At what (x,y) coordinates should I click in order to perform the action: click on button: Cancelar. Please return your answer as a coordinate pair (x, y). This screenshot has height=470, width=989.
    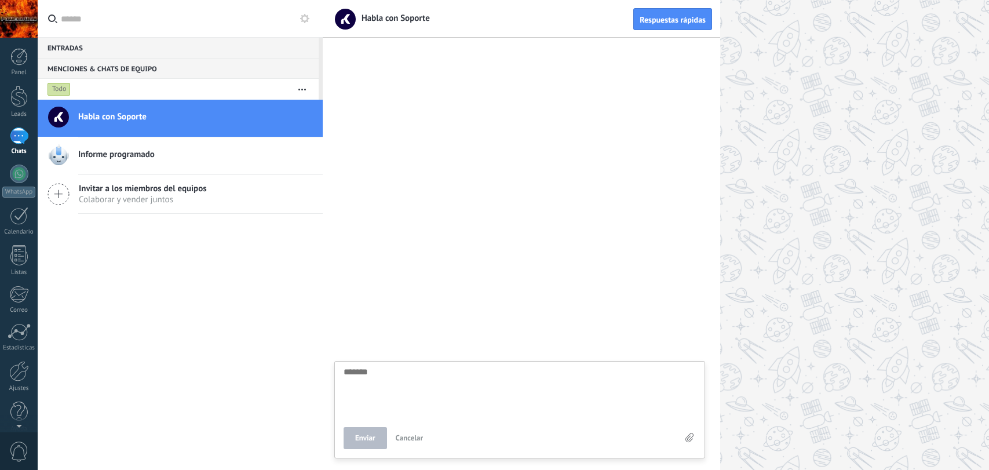
    Looking at the image, I should click on (410, 438).